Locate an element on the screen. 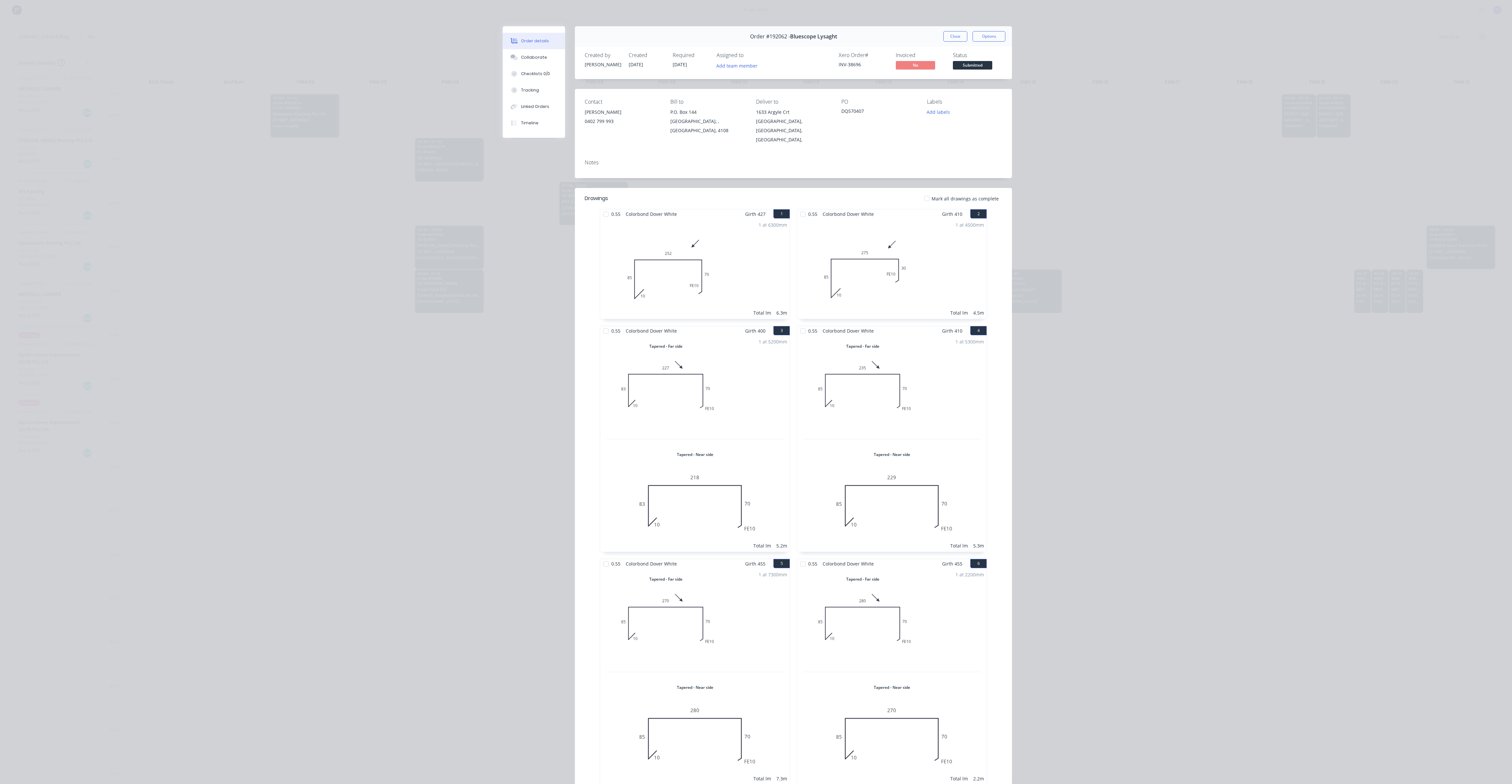  div: PO is located at coordinates (879, 102).